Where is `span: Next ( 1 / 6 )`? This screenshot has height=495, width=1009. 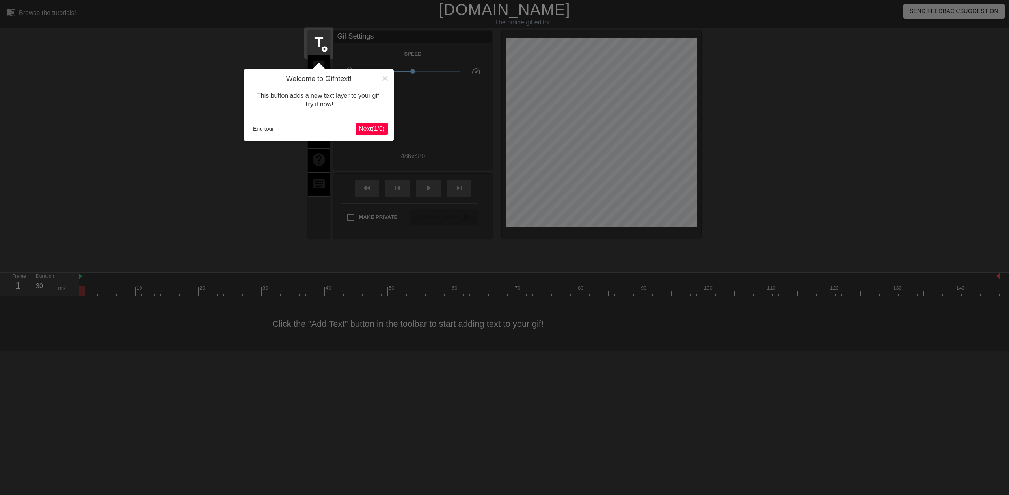 span: Next ( 1 / 6 ) is located at coordinates (372, 129).